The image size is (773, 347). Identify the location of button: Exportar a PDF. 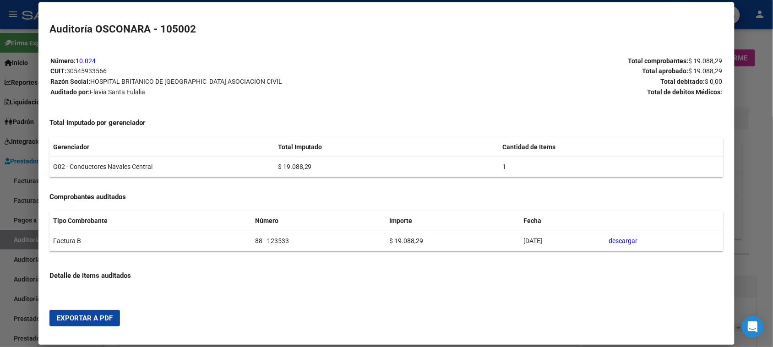
(85, 318).